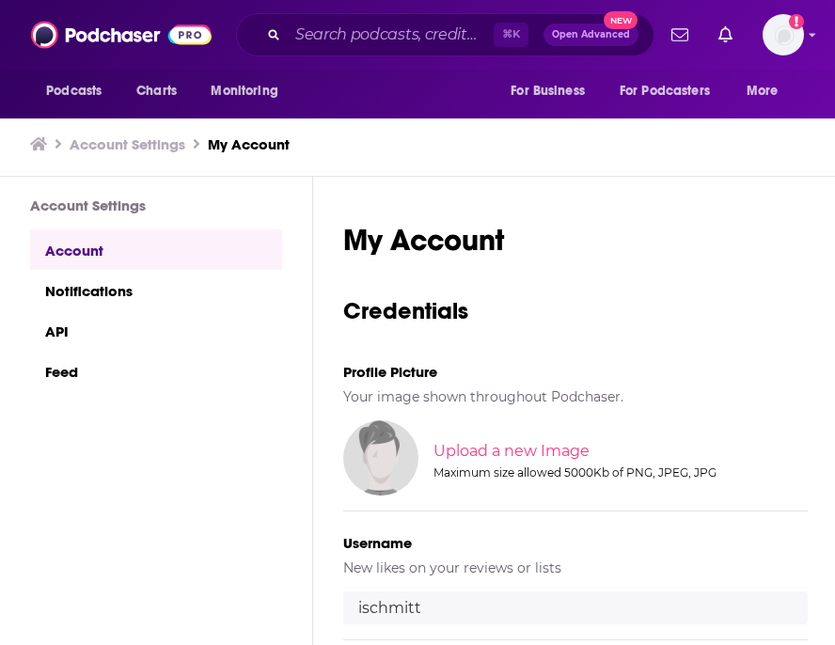  I want to click on a: Account Settings, so click(127, 144).